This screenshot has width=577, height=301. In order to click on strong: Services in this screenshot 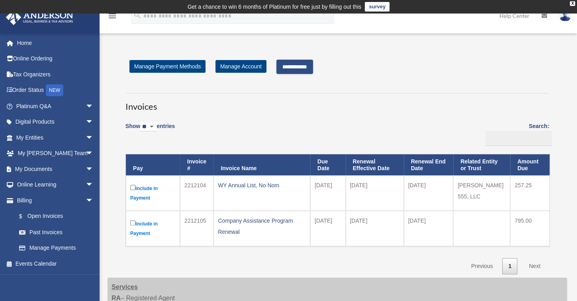, I will do `click(125, 287)`.